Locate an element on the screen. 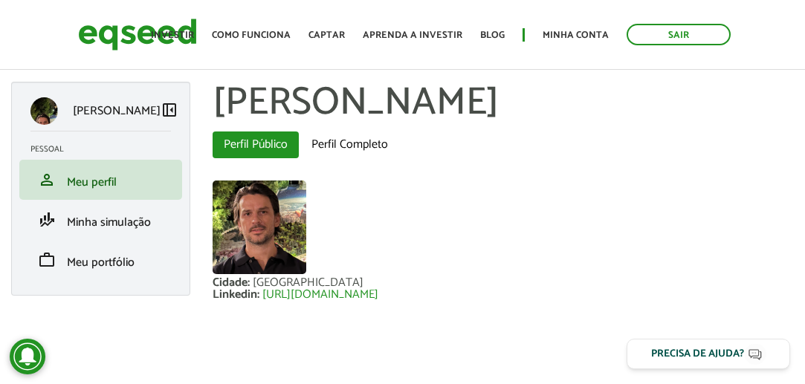  h2: Pessoal is located at coordinates (106, 149).